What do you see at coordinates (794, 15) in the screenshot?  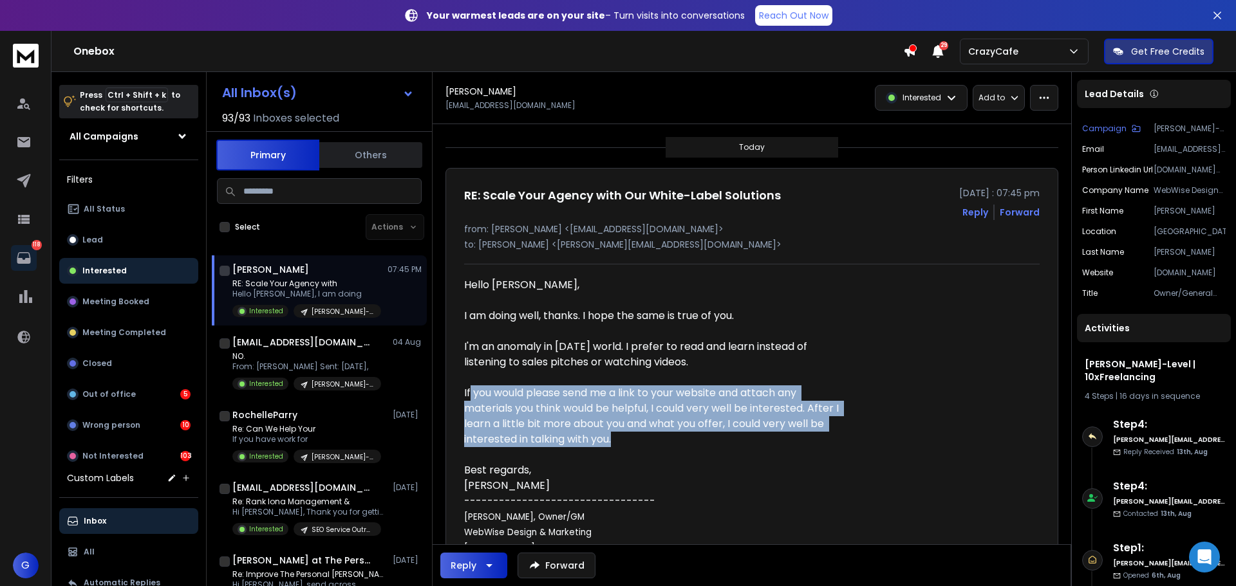 I see `p: Reach Out Now` at bounding box center [794, 15].